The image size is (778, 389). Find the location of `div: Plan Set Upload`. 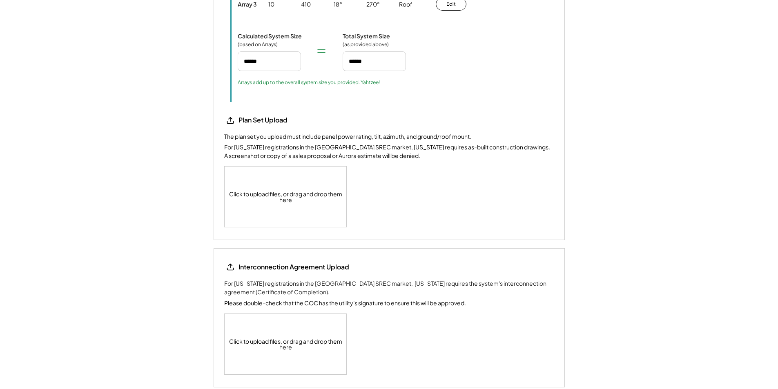

div: Plan Set Upload is located at coordinates (279, 120).